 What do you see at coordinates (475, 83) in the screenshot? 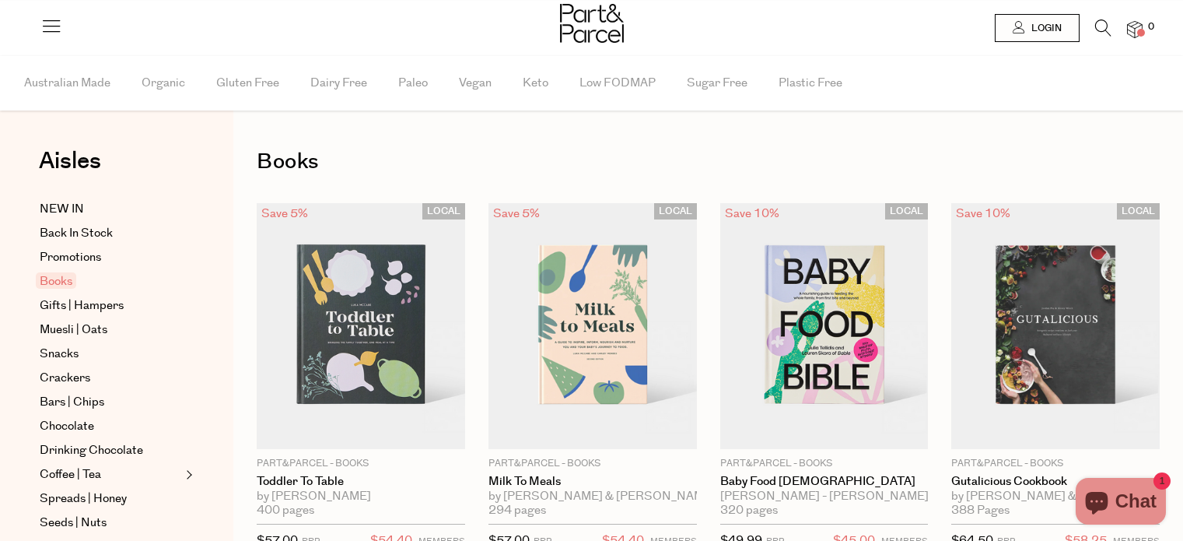
I see `span: Vegan` at bounding box center [475, 83].